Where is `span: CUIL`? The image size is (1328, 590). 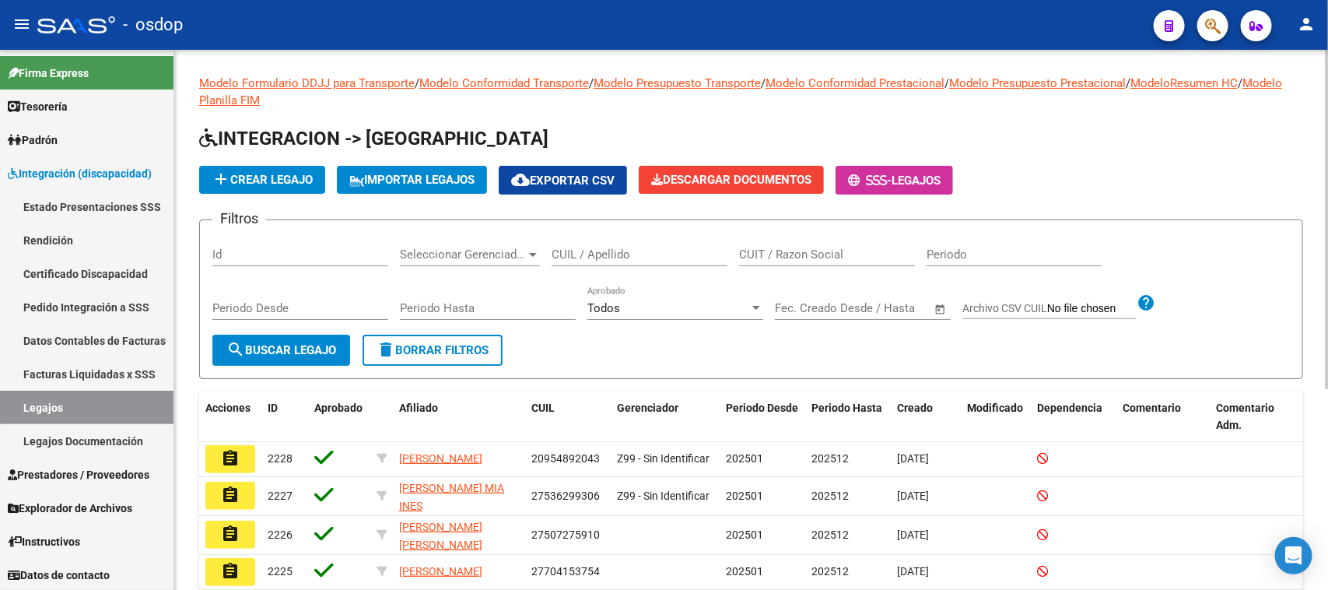 span: CUIL is located at coordinates (543, 408).